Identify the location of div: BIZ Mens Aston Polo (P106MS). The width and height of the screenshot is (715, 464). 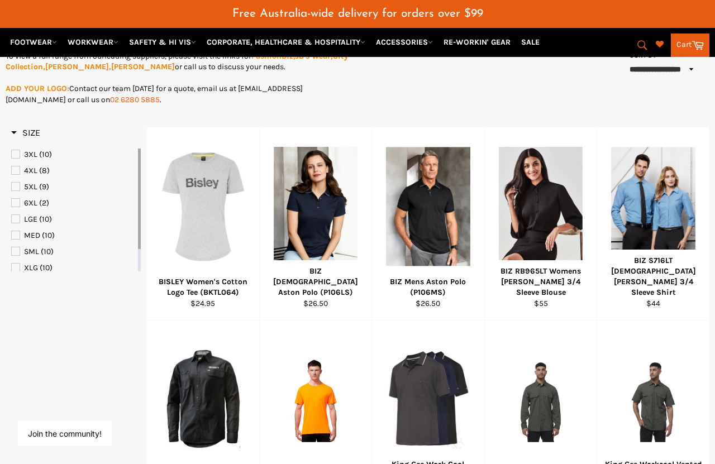
(428, 287).